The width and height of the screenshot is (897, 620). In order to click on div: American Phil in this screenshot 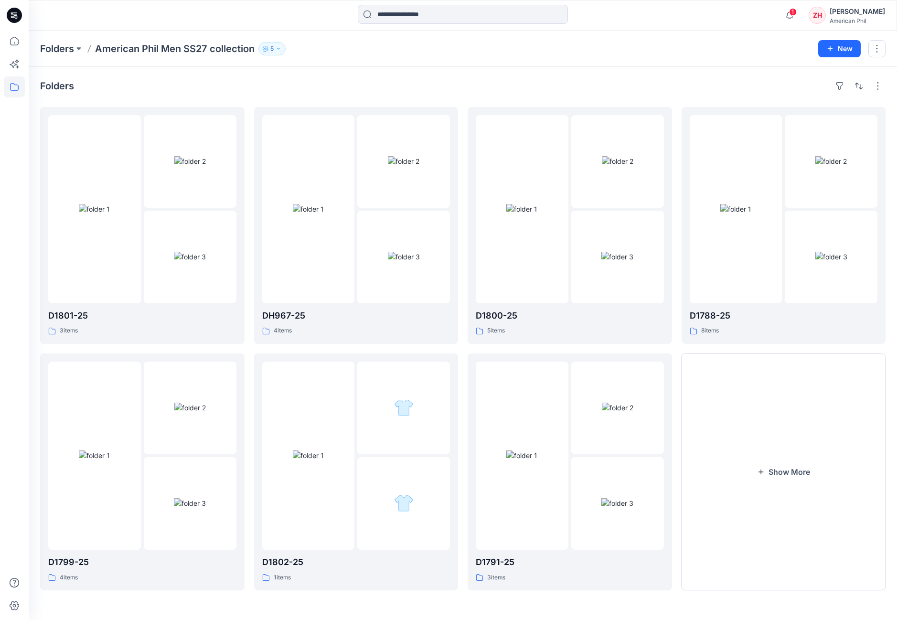, I will do `click(858, 21)`.